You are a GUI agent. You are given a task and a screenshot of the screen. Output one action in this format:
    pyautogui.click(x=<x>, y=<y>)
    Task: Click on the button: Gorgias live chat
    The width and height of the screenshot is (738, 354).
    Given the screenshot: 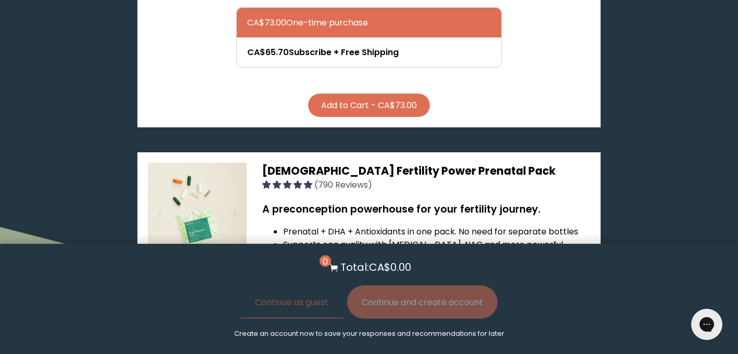 What is the action you would take?
    pyautogui.click(x=21, y=19)
    